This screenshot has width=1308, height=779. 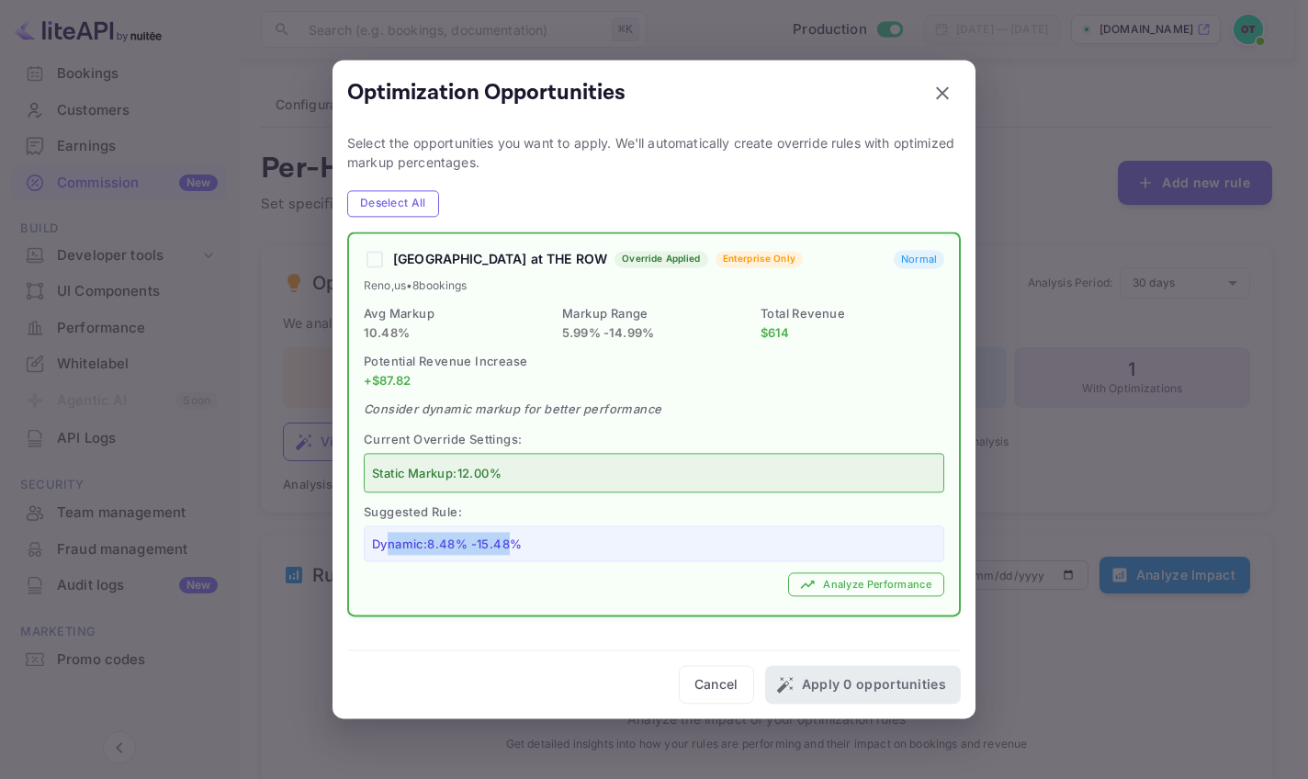 What do you see at coordinates (852, 333) in the screenshot?
I see `p: $ 614` at bounding box center [852, 333].